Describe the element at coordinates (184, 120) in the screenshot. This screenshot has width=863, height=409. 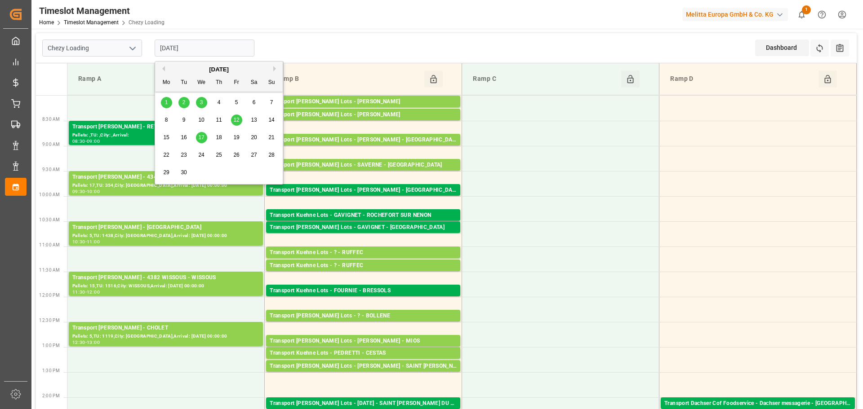
I see `div: Choose Tuesday, September 9th, 2025` at that location.